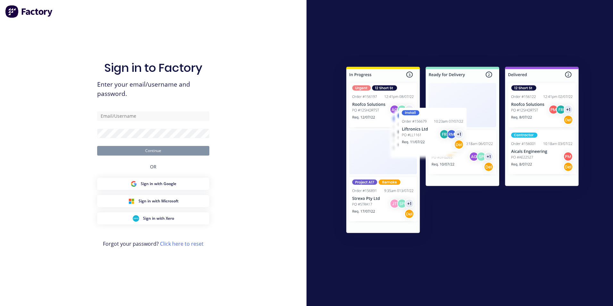  What do you see at coordinates (136, 218) in the screenshot?
I see `img: Xero Sign in` at bounding box center [136, 218].